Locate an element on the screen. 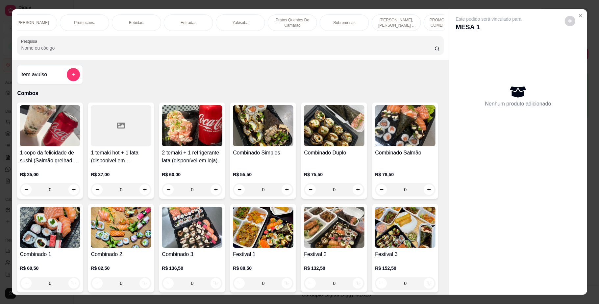  p: Bebidas. is located at coordinates (137, 23).